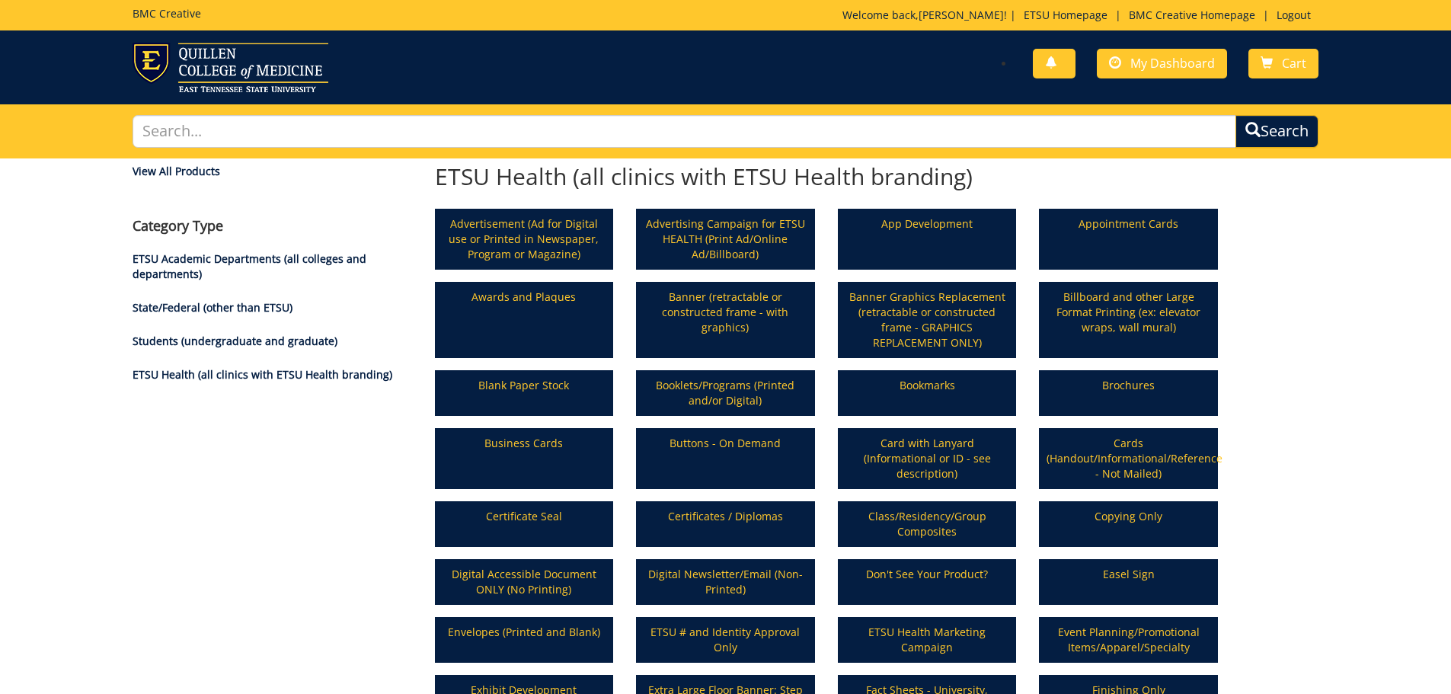 This screenshot has height=694, width=1451. I want to click on a: Digital Accessible Document ONLY (No Printing), so click(524, 582).